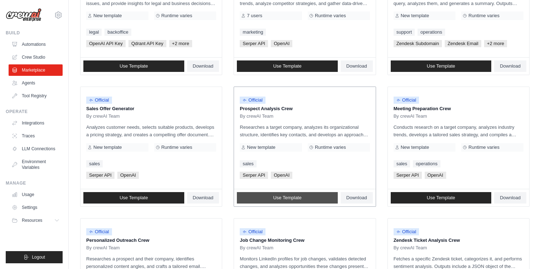 The image size is (541, 269). Describe the element at coordinates (459, 109) in the screenshot. I see `p: Meeting Preparation Crew` at that location.